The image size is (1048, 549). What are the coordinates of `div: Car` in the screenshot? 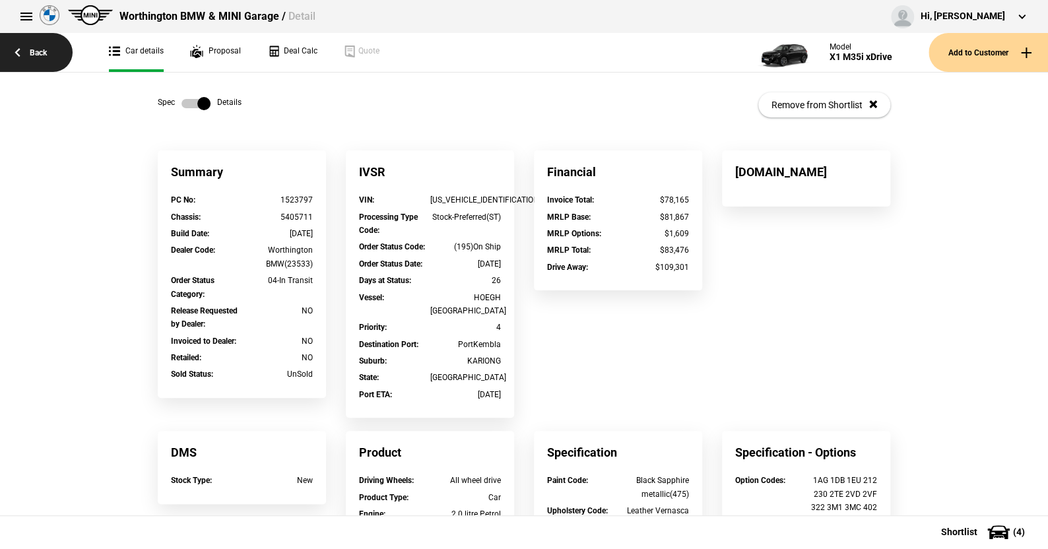 It's located at (466, 497).